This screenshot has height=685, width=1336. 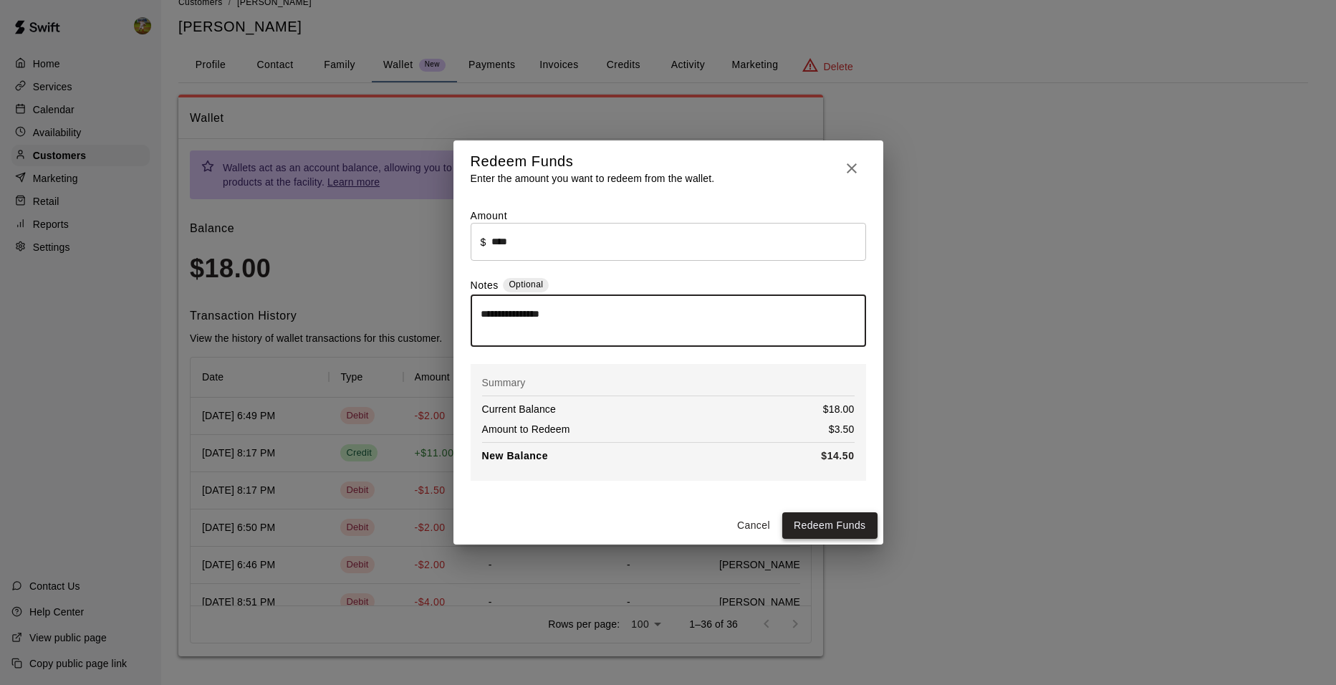 What do you see at coordinates (592, 161) in the screenshot?
I see `h5: Redeem Funds` at bounding box center [592, 161].